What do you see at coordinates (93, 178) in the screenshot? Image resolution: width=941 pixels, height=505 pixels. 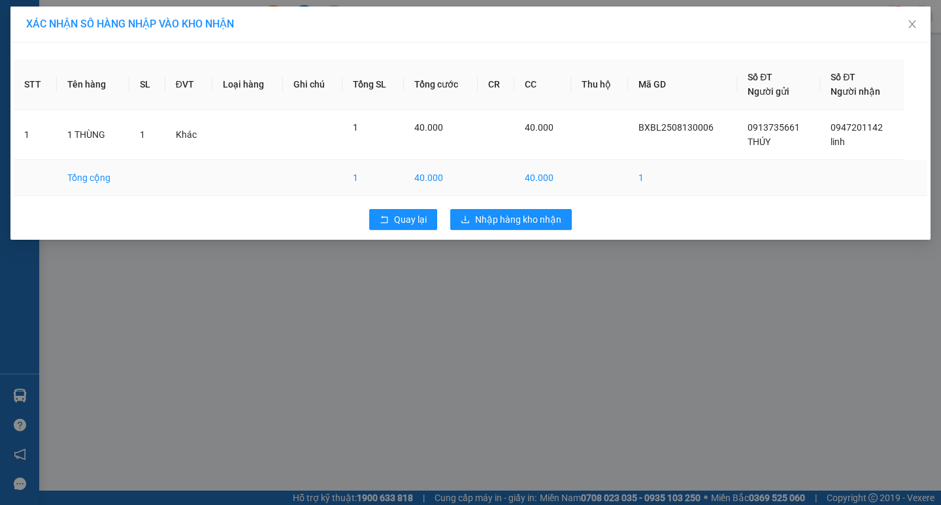 I see `td: Tổng cộng` at bounding box center [93, 178].